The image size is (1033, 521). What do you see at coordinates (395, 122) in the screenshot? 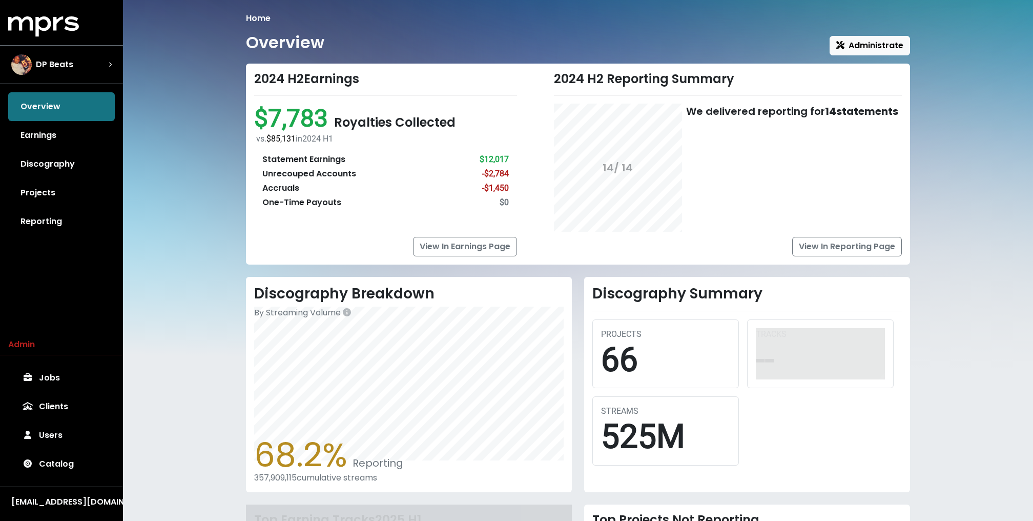
I see `span: Royalties Collected` at bounding box center [395, 122].